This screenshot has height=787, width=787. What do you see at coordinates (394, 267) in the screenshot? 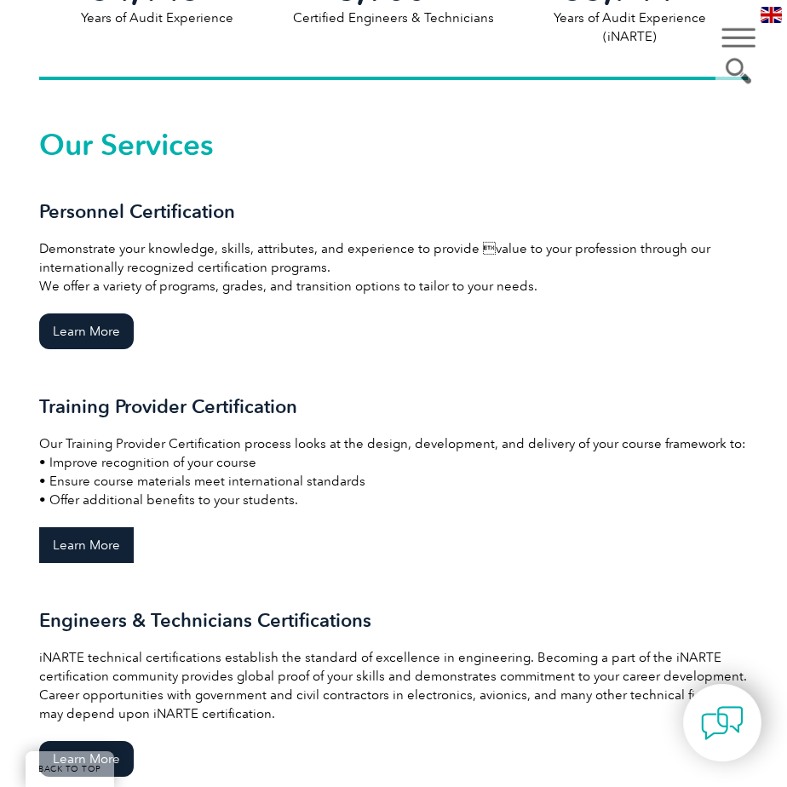
I see `p: Demonstrate your knowledge, skills, attributes, and experience to provide value to your professi...` at bounding box center [394, 267].